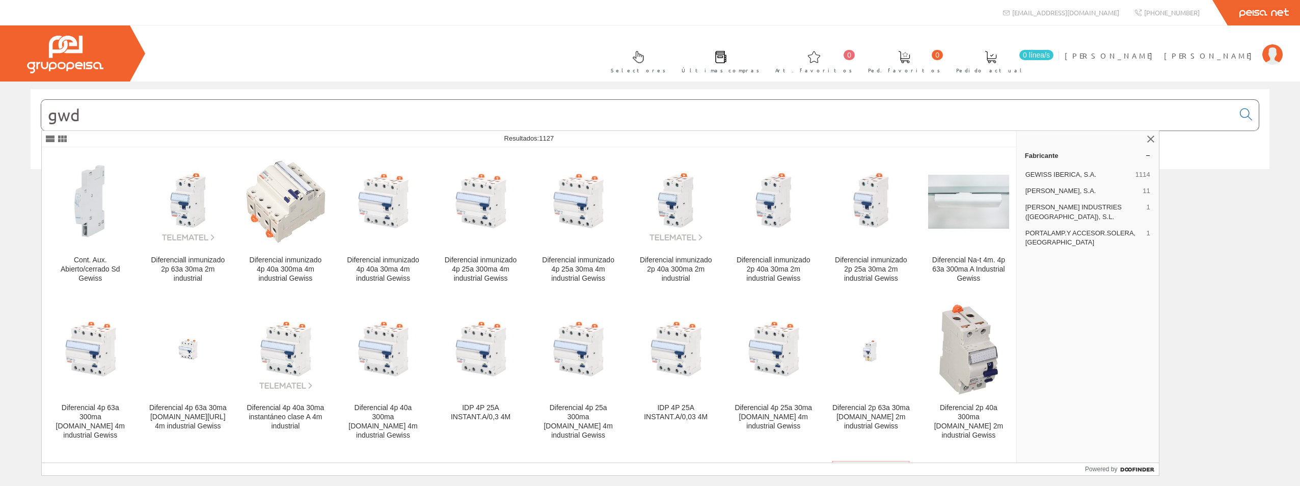 This screenshot has width=1300, height=486. I want to click on img: IDP 4P 25A INSTANT.A/0,3 4M, so click(481, 350).